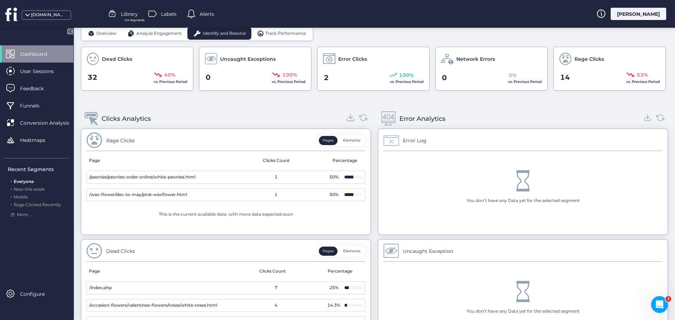 The image size is (675, 320). Describe the element at coordinates (423, 119) in the screenshot. I see `div: Error Analytics` at that location.